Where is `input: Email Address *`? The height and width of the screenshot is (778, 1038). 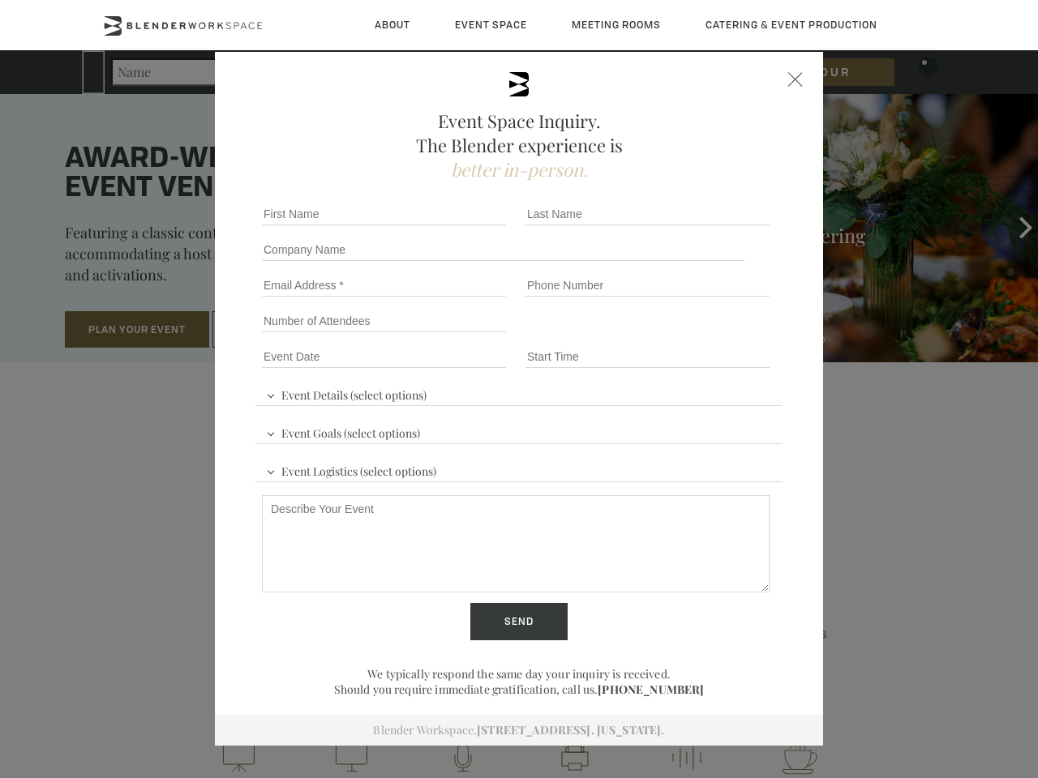
input: Email Address * is located at coordinates (384, 285).